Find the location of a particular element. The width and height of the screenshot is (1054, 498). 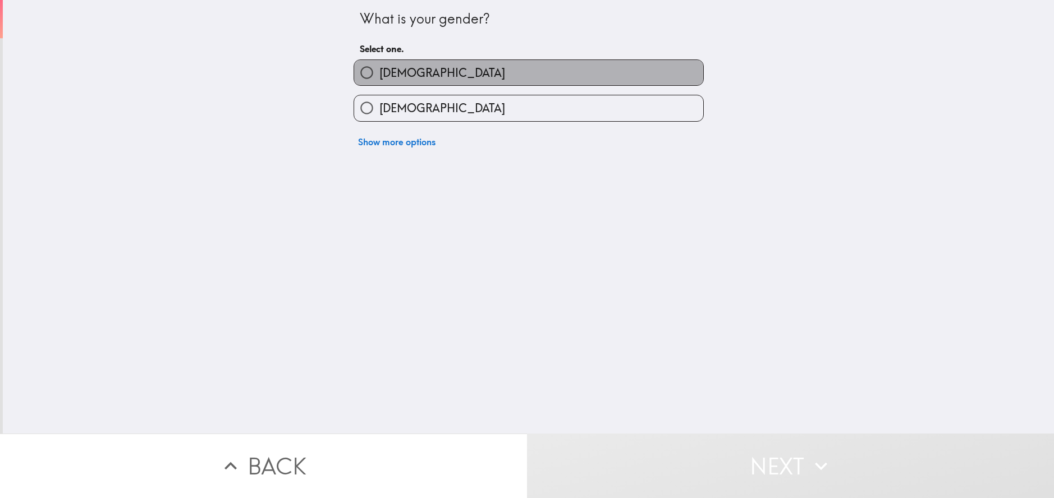

button: Show more options is located at coordinates (397, 142).